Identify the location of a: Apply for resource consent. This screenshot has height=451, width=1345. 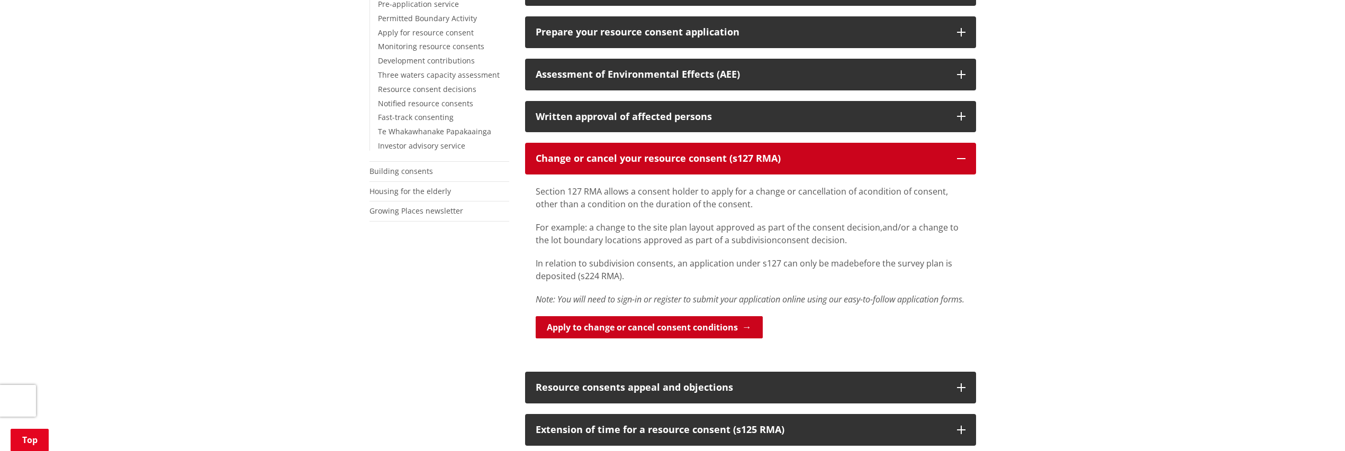
(426, 32).